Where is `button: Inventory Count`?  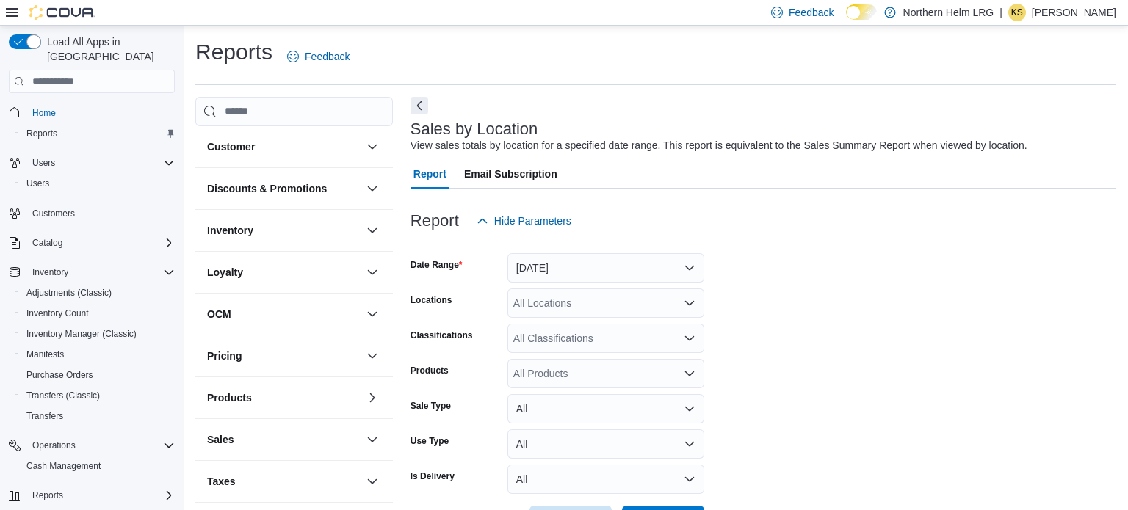
button: Inventory Count is located at coordinates (98, 314).